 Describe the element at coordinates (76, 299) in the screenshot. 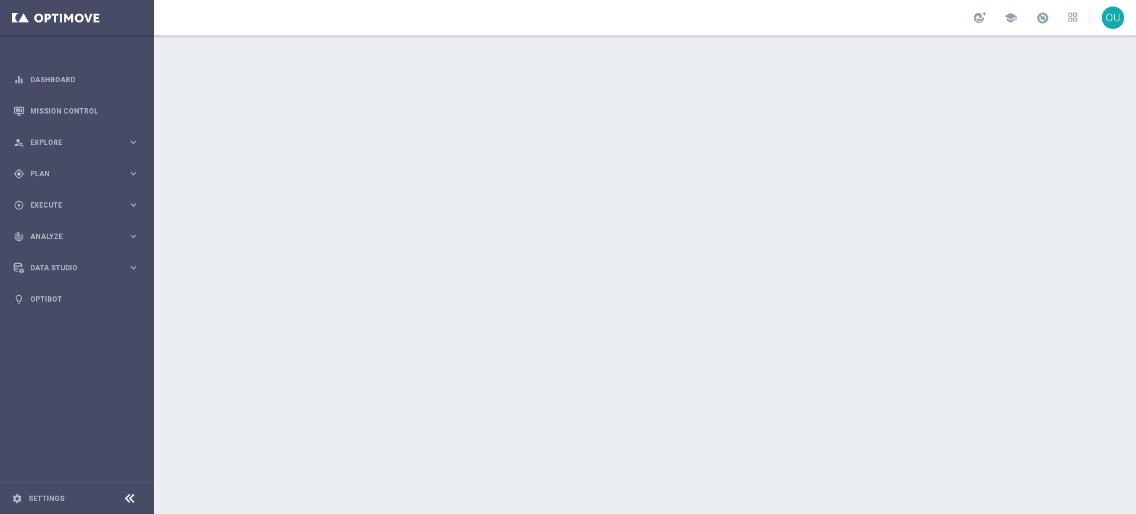

I see `div: lightbulb Optibot` at that location.